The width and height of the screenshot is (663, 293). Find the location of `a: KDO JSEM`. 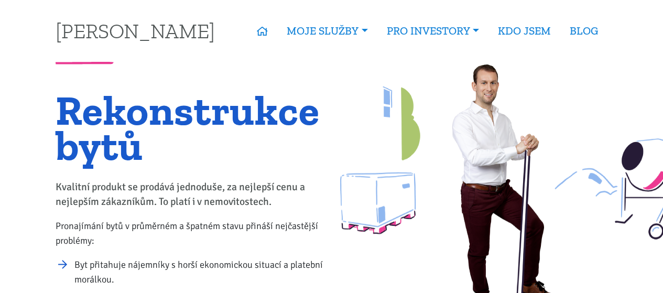

a: KDO JSEM is located at coordinates (524, 31).